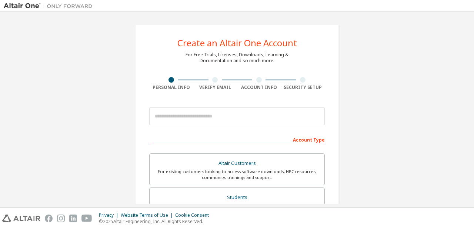 The image size is (474, 229). Describe the element at coordinates (194, 215) in the screenshot. I see `div: Cookie Consent` at that location.